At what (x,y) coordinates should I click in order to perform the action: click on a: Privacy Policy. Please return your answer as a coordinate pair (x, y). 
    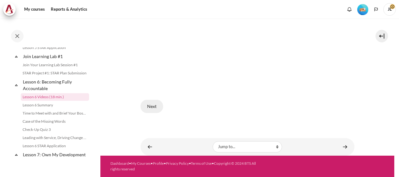
    Looking at the image, I should click on (177, 163).